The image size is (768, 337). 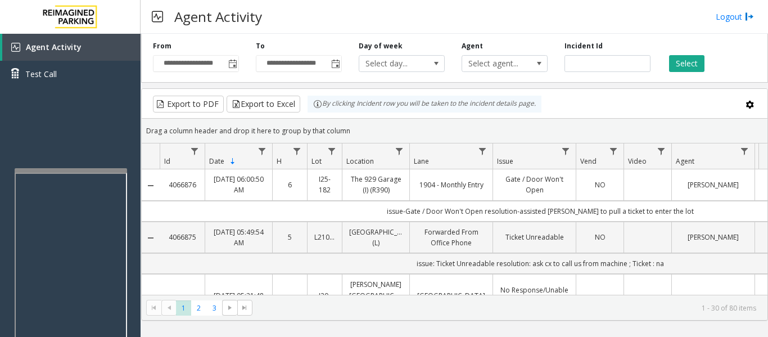 What do you see at coordinates (195, 151) in the screenshot?
I see `a: Id Filter Menu` at bounding box center [195, 151].